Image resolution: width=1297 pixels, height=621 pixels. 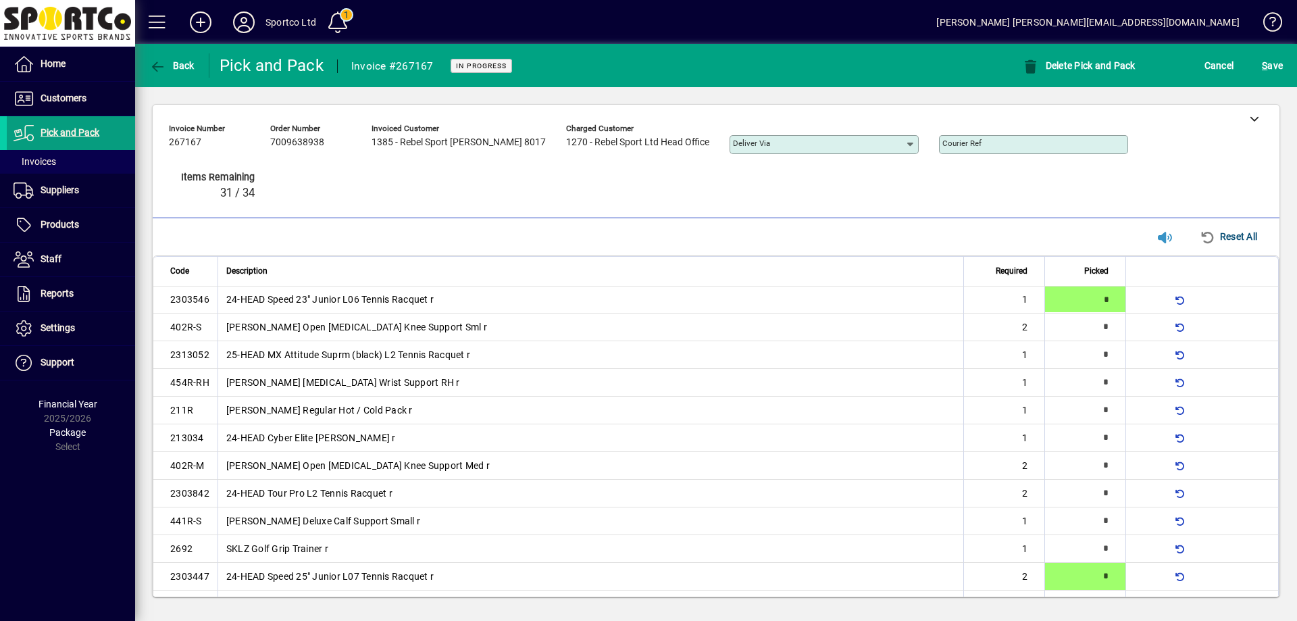 I want to click on span: 31 / 34, so click(x=237, y=193).